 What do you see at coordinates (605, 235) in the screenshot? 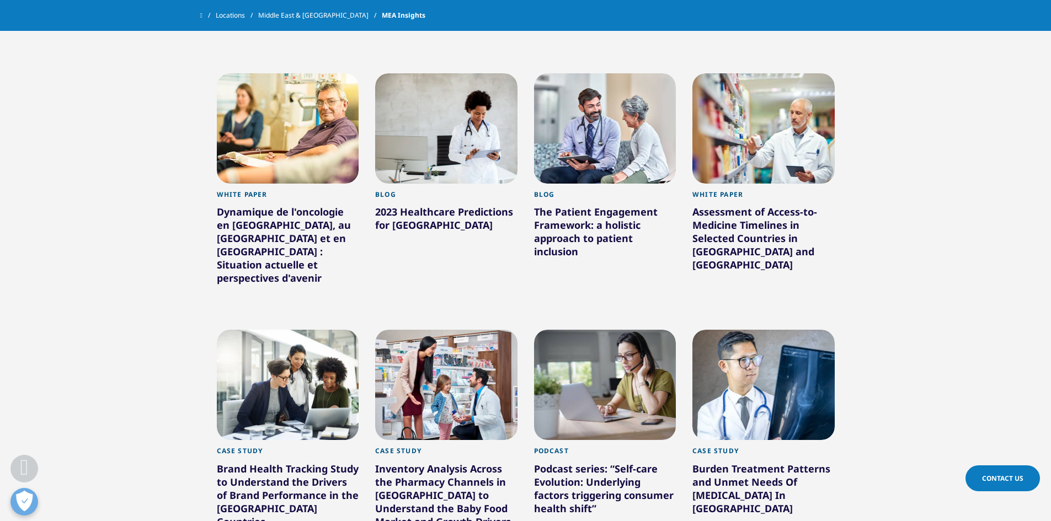
I see `a: Blog The Patient Engagement Framework: a holistic approach to patient inclusion` at bounding box center [605, 235].